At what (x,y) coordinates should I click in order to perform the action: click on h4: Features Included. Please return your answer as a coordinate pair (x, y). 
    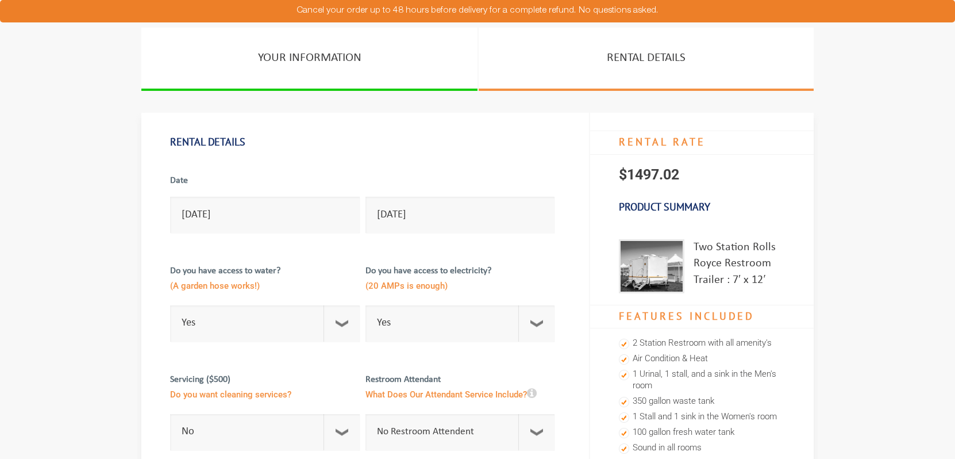
    Looking at the image, I should click on (702, 317).